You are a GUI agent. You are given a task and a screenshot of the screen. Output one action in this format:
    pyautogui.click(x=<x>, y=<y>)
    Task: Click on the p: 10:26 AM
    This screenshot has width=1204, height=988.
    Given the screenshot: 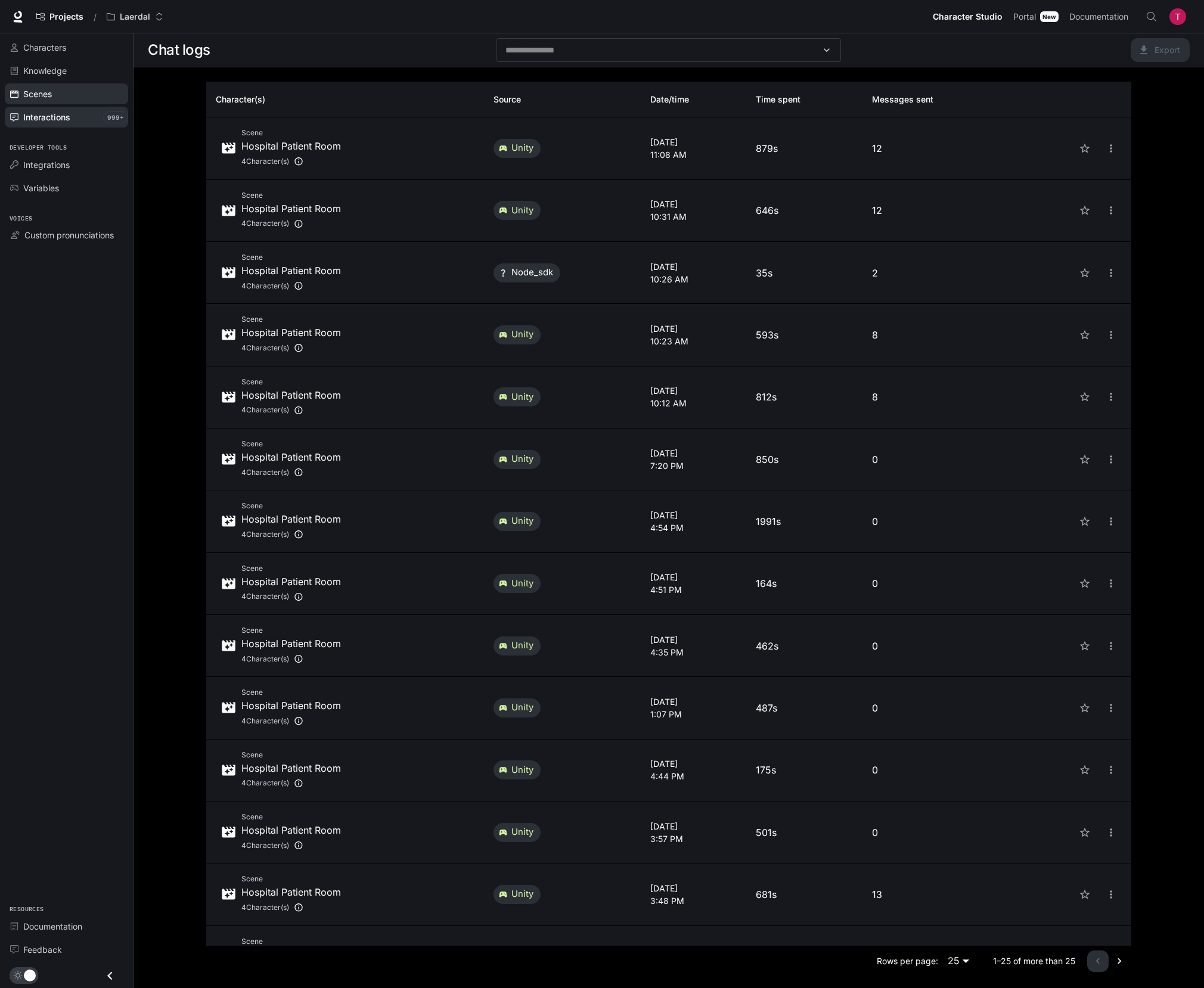 What is the action you would take?
    pyautogui.click(x=693, y=279)
    